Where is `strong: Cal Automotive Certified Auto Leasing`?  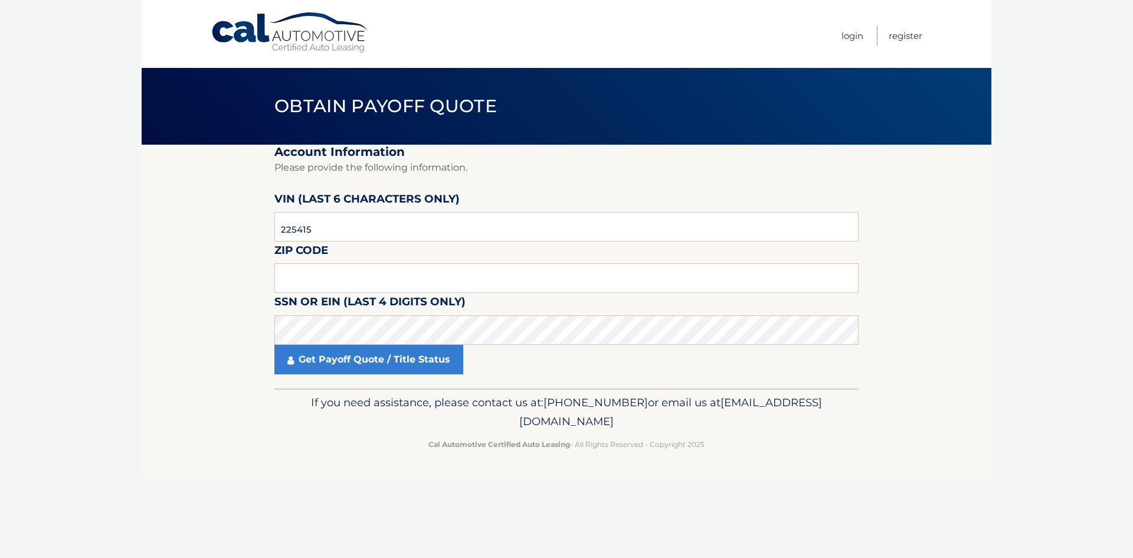
strong: Cal Automotive Certified Auto Leasing is located at coordinates (499, 444).